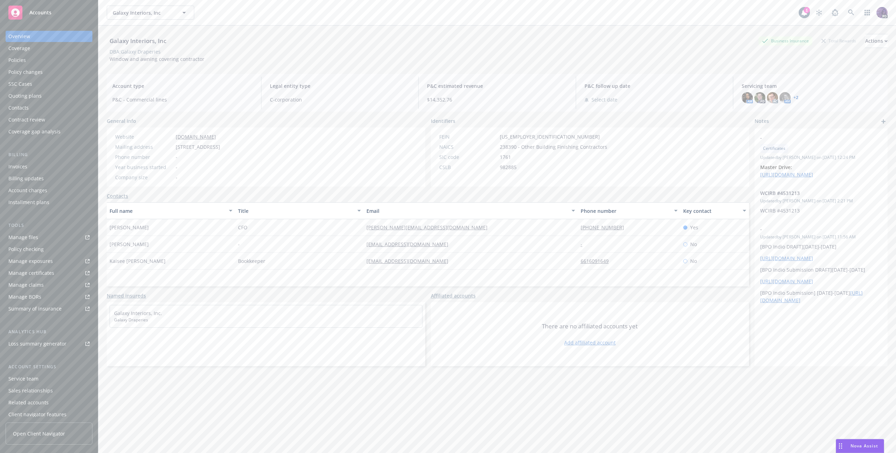 The width and height of the screenshot is (896, 453). I want to click on div: Company size, so click(144, 177).